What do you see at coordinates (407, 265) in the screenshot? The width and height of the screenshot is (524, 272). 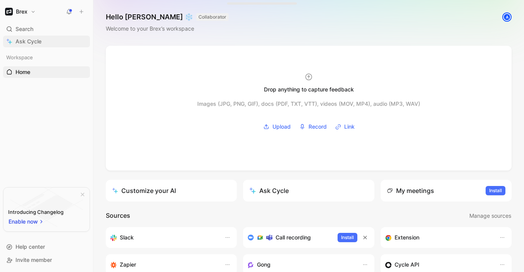 I see `h3: Cycle API` at bounding box center [407, 265].